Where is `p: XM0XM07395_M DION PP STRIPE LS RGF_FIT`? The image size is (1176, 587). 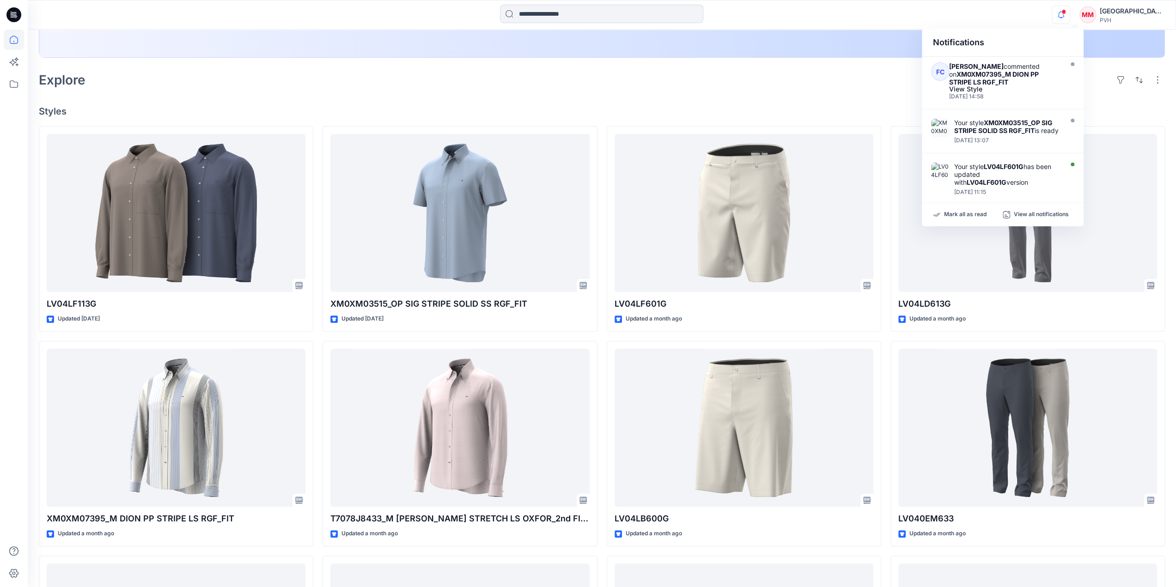
p: XM0XM07395_M DION PP STRIPE LS RGF_FIT is located at coordinates (176, 519).